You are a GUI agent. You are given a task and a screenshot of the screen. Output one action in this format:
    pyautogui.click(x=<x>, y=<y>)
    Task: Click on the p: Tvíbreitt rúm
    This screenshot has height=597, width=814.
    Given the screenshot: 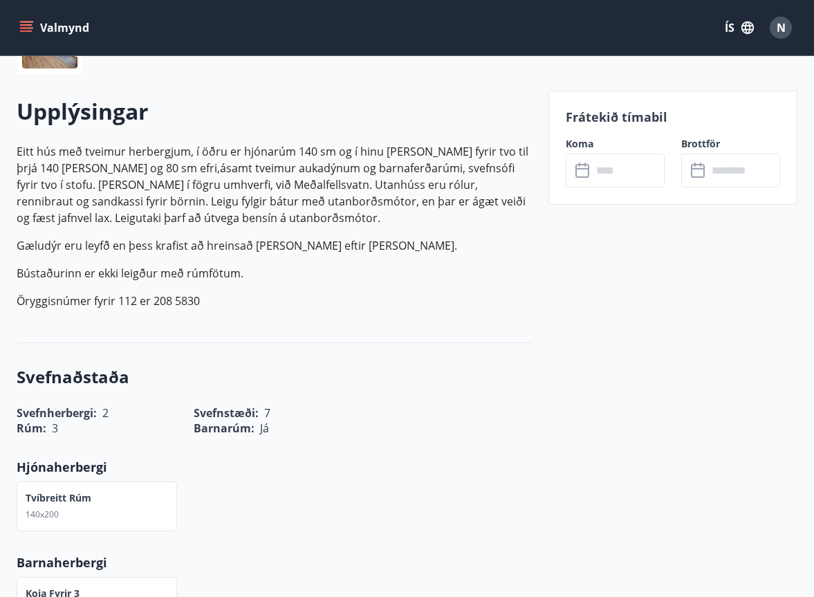 What is the action you would take?
    pyautogui.click(x=58, y=498)
    